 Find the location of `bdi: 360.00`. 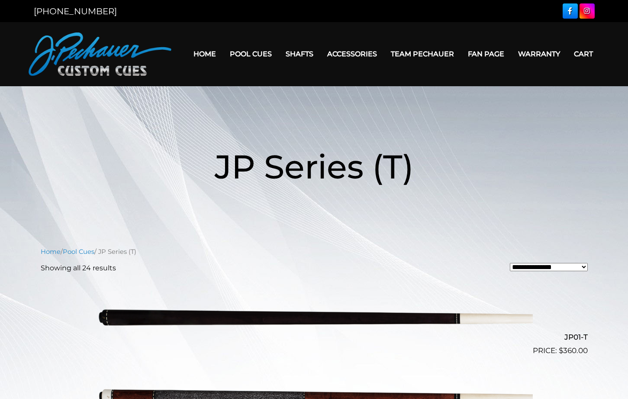

bdi: 360.00 is located at coordinates (573, 350).